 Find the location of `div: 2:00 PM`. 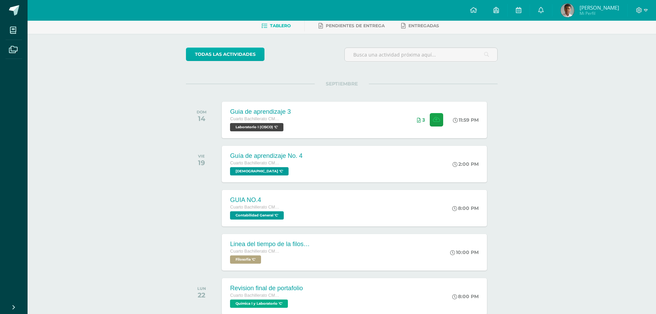

div: 2:00 PM is located at coordinates (466, 164).